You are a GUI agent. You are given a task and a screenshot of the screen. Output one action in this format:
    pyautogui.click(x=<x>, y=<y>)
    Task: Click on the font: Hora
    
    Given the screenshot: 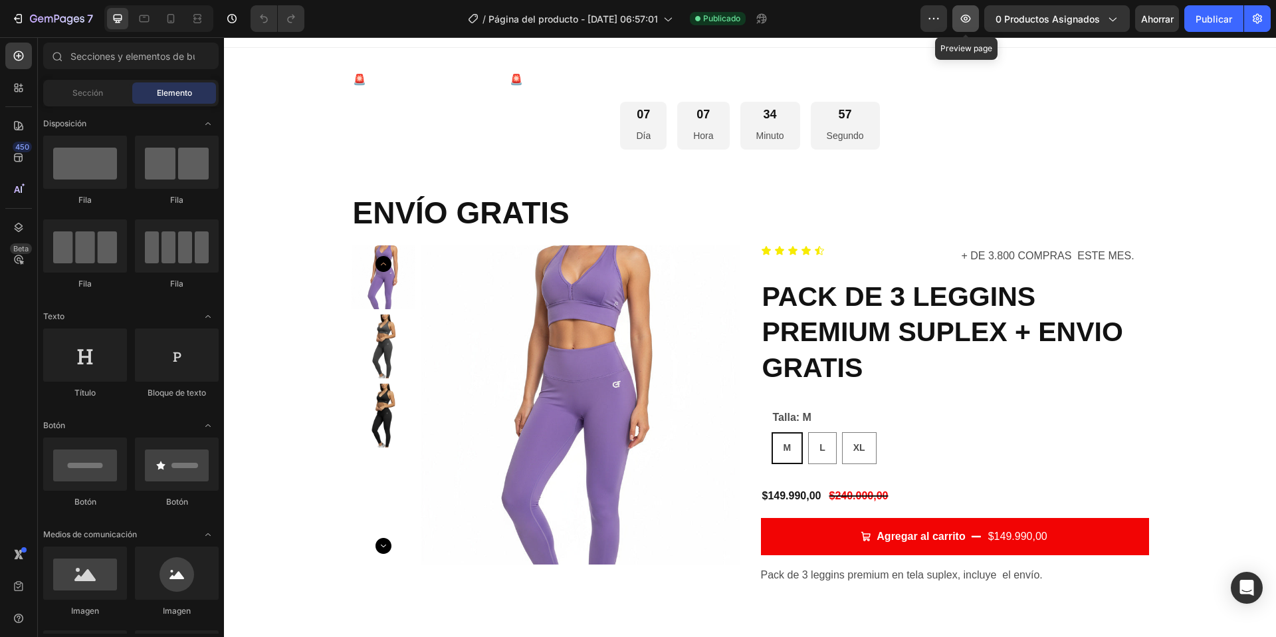 What is the action you would take?
    pyautogui.click(x=479, y=98)
    